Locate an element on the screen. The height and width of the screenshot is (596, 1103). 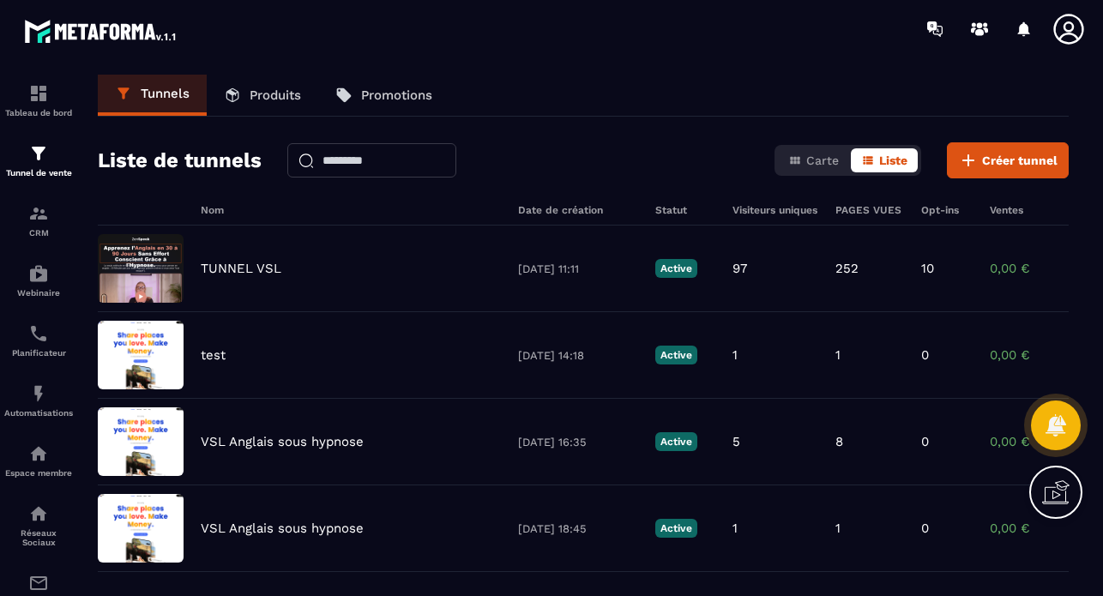
p: TUNNEL VSL is located at coordinates (241, 268).